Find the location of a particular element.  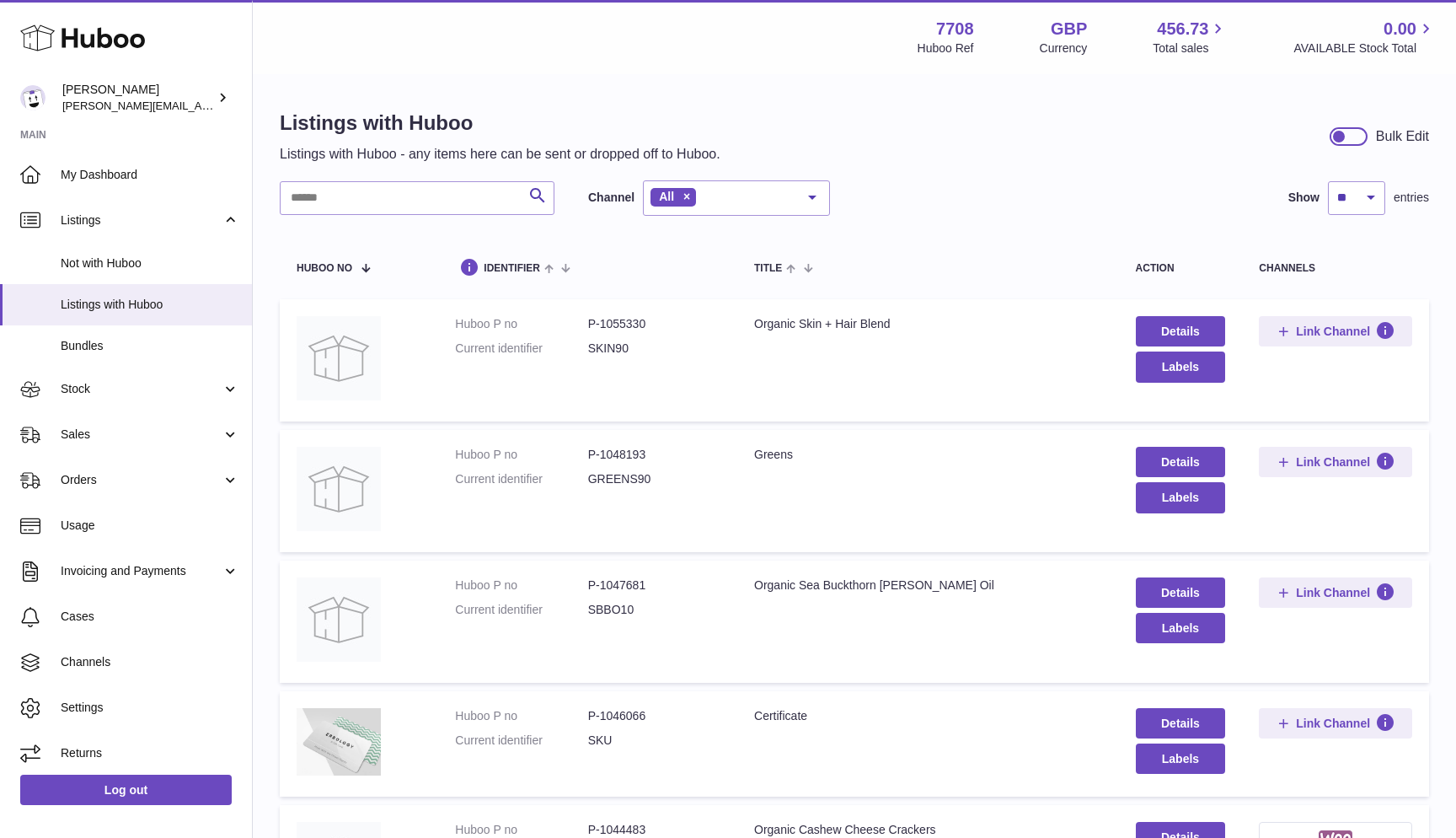

span: AVAILABLE Stock Total is located at coordinates (1364, 48).